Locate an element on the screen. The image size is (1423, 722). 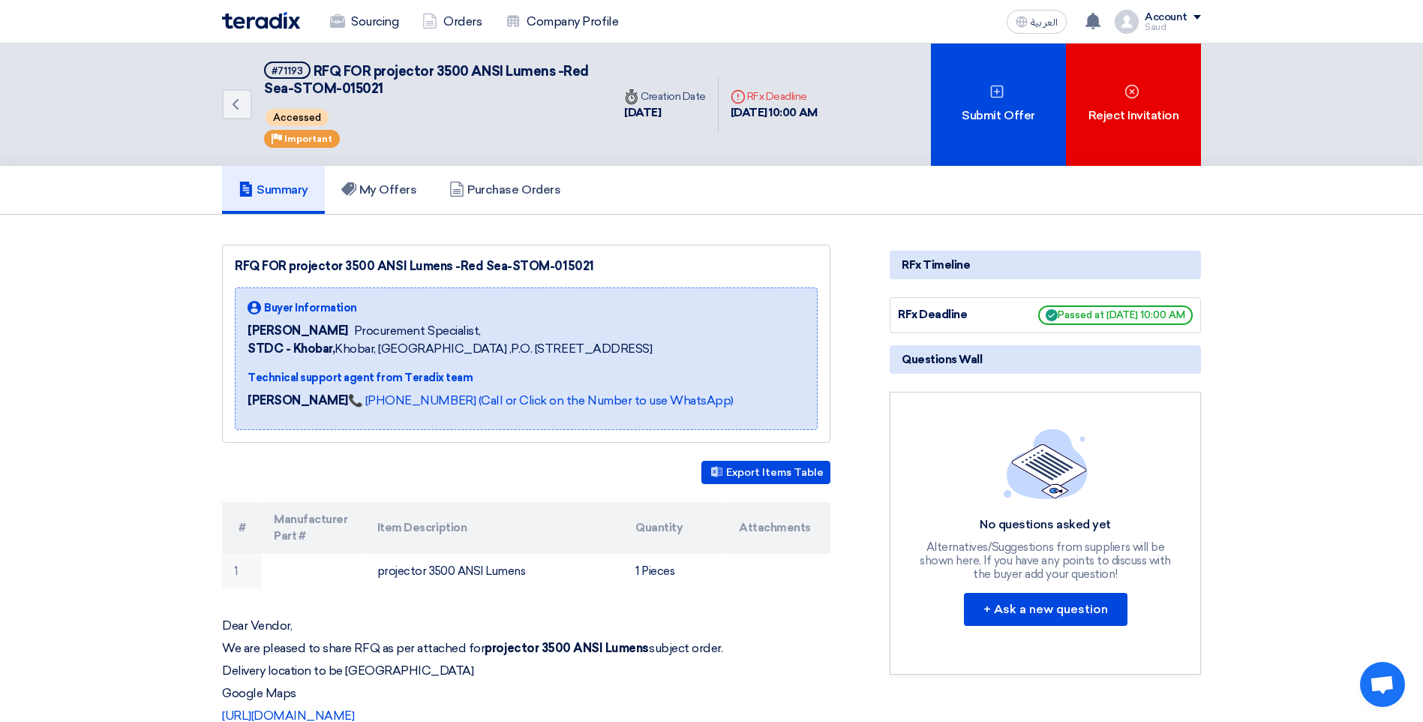
img: empty_state_list.svg is located at coordinates (1046, 464).